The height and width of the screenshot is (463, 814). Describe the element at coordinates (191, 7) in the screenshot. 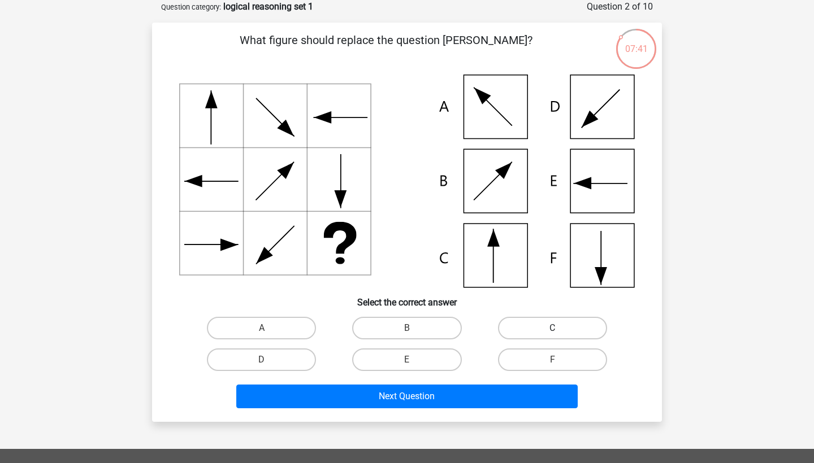

I see `small: Question category:` at that location.